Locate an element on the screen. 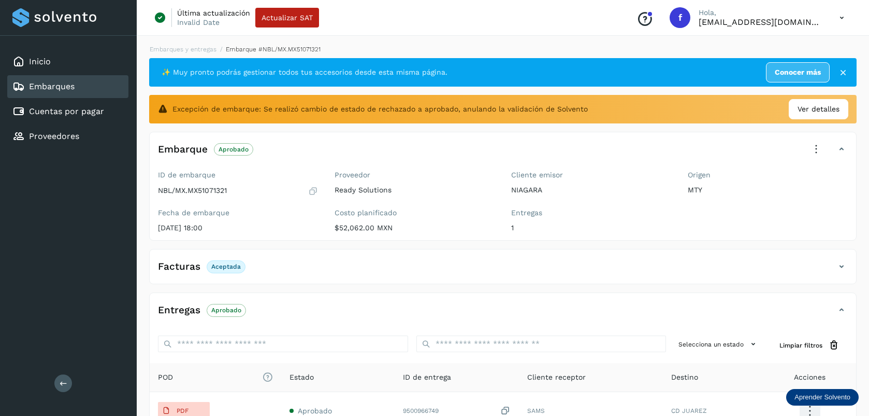 Image resolution: width=869 pixels, height=416 pixels. span: Destino is located at coordinates (685, 377).